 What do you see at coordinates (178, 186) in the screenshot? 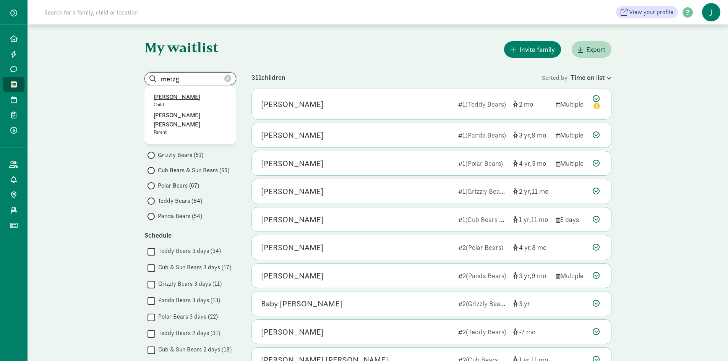
I see `span: Polar Bears (67)` at bounding box center [178, 186].